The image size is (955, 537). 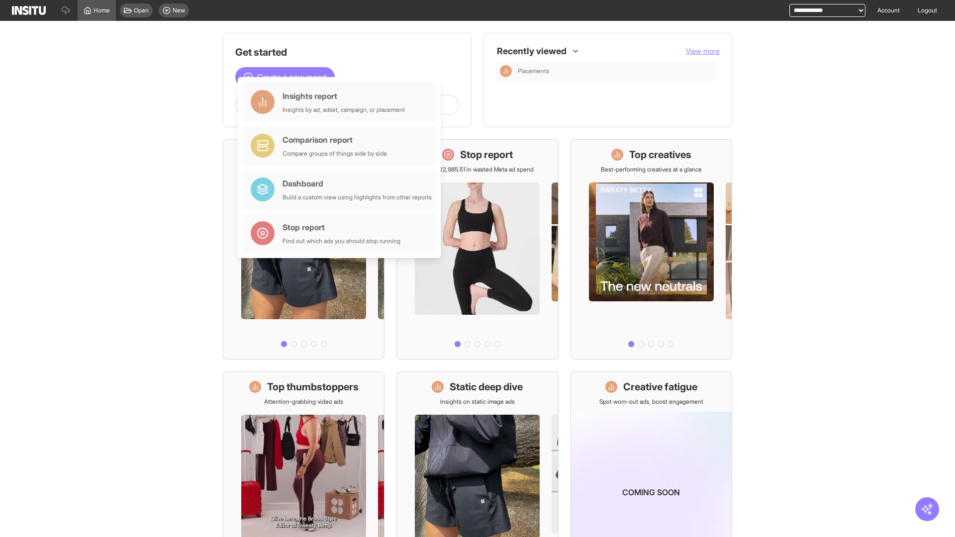 What do you see at coordinates (101, 10) in the screenshot?
I see `span: Home` at bounding box center [101, 10].